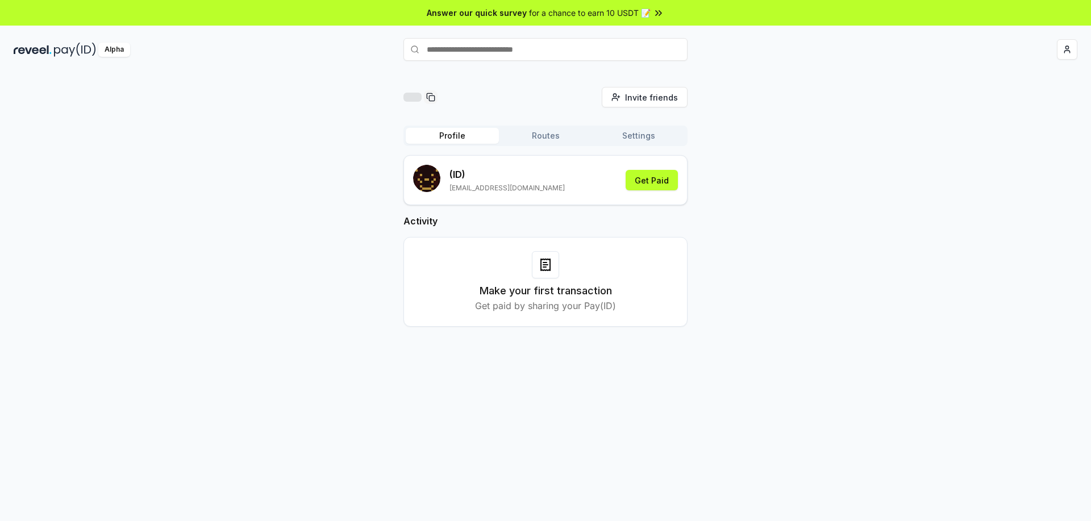 The width and height of the screenshot is (1091, 521). Describe the element at coordinates (546, 306) in the screenshot. I see `p: Get paid by sharing your Pay(ID)` at that location.